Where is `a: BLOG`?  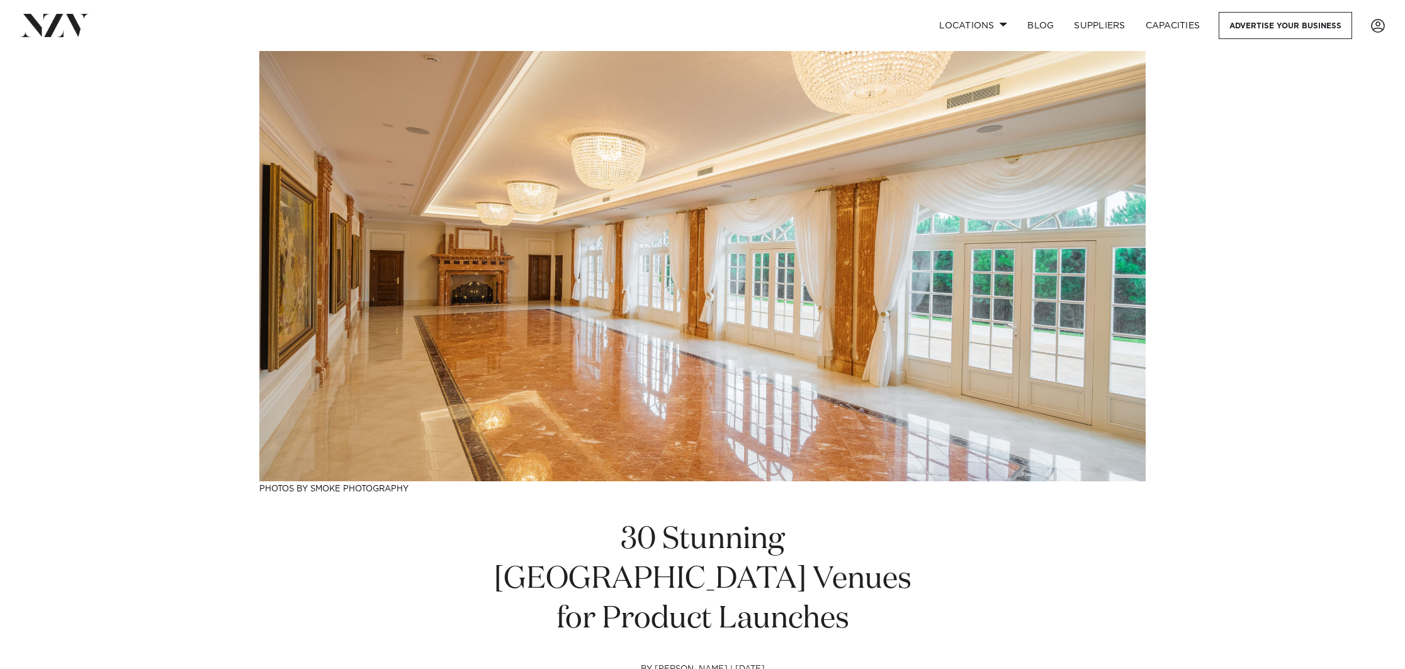
a: BLOG is located at coordinates (1041, 25).